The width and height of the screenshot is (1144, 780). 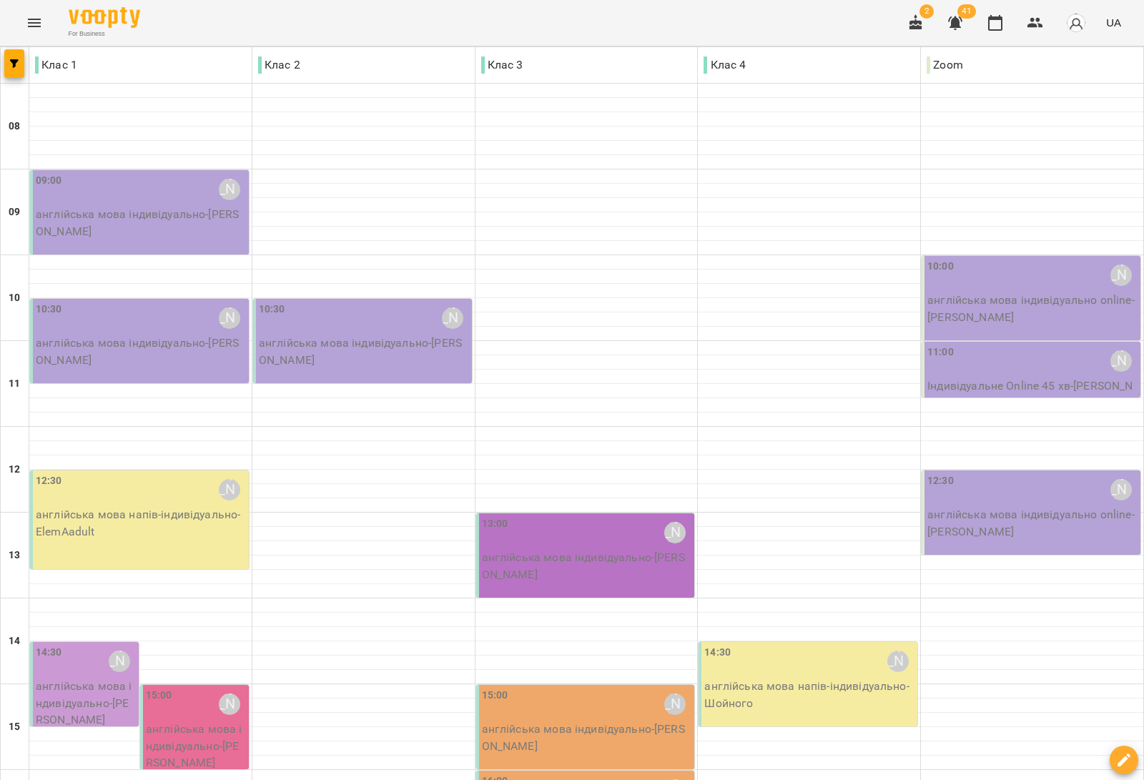 I want to click on label: 13:00, so click(x=495, y=524).